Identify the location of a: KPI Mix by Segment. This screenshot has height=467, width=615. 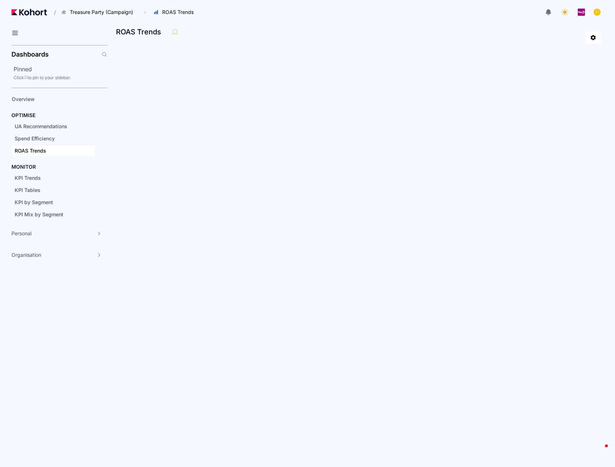
(54, 214).